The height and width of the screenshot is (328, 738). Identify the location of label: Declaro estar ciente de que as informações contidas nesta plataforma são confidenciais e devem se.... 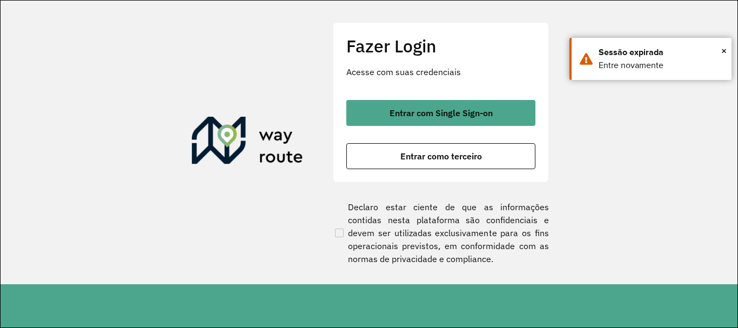
(441, 233).